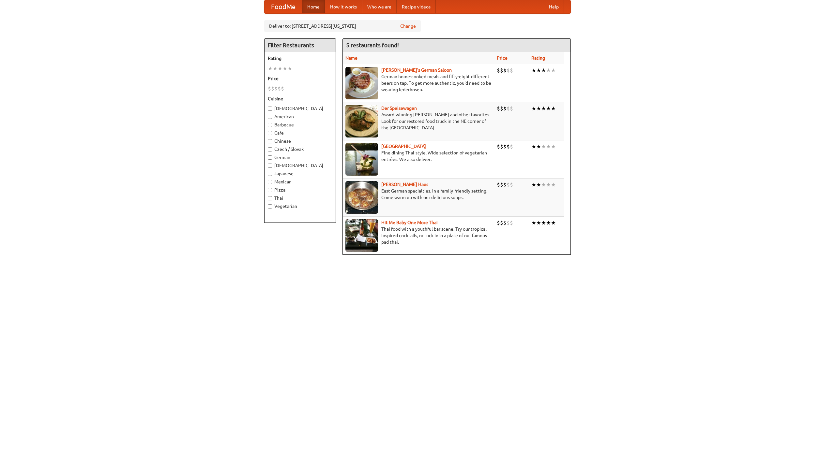 This screenshot has height=461, width=835. I want to click on label: Cafe, so click(300, 133).